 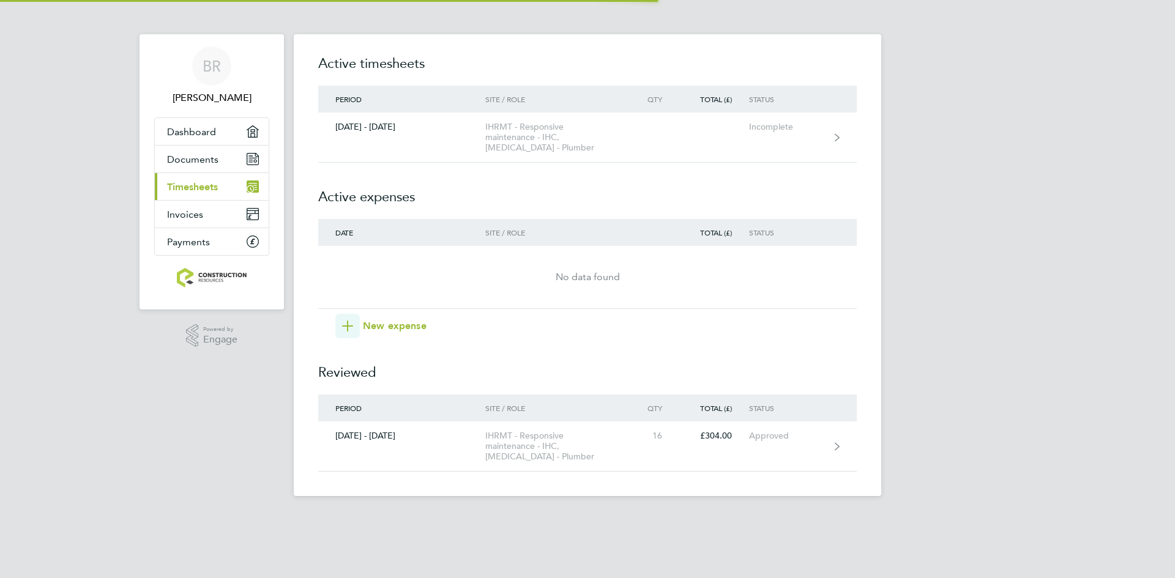 I want to click on a: Dashboard, so click(x=212, y=132).